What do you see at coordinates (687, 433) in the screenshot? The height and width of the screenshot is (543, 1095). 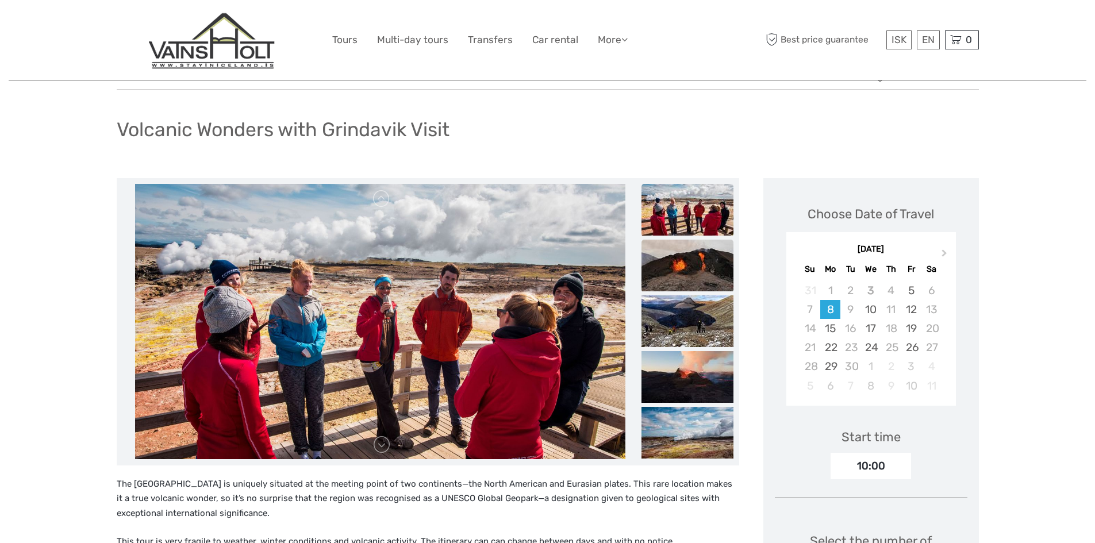 I see `img: 8d108e2e76a64c08a1eb572fc3ef9e1a_slider_thumbnail.jpeg` at bounding box center [687, 433].